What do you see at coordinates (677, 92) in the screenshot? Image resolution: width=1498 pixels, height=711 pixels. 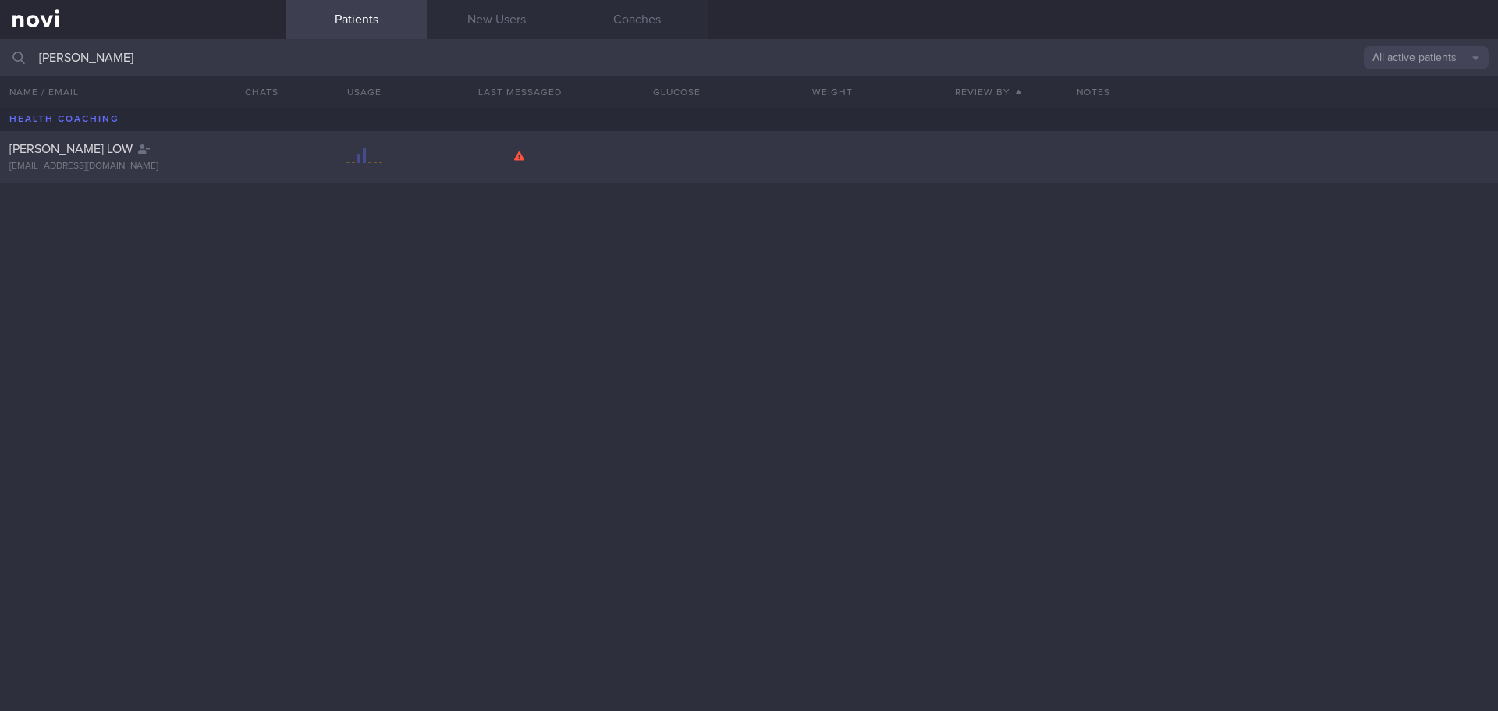 I see `button: Glucose` at bounding box center [677, 92].